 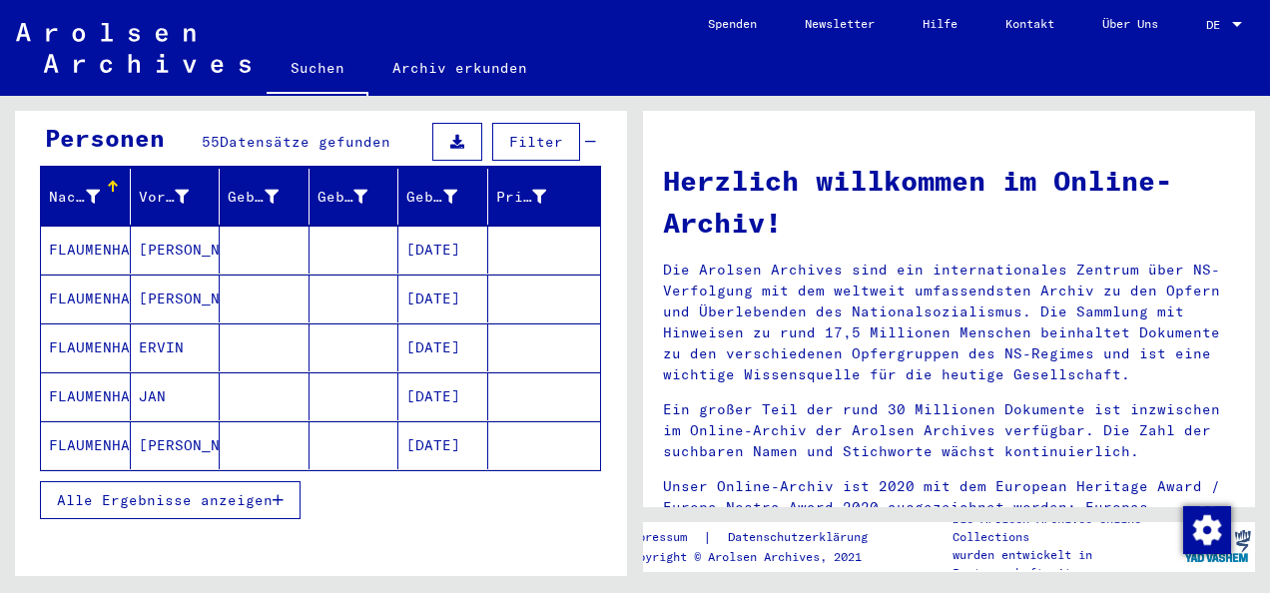 What do you see at coordinates (211, 142) in the screenshot?
I see `span: 55` at bounding box center [211, 142].